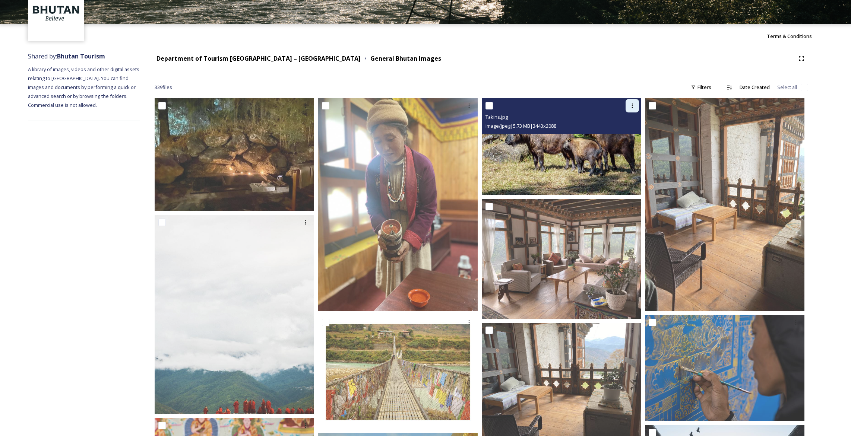 The image size is (851, 436). I want to click on img: 5.JPG, so click(398, 372).